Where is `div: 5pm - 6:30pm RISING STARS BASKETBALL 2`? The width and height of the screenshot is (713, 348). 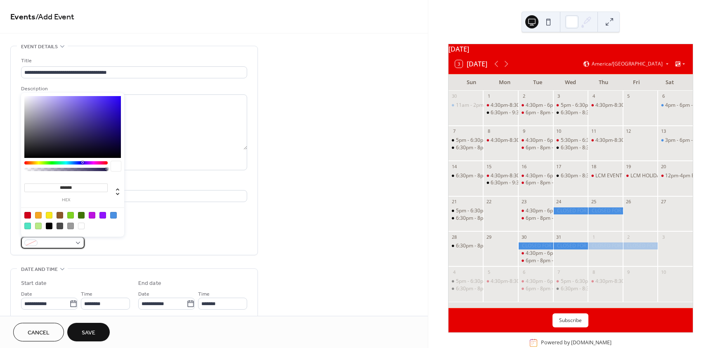 div: 5pm - 6:30pm RISING STARS BASKETBALL 2 is located at coordinates (571, 105).